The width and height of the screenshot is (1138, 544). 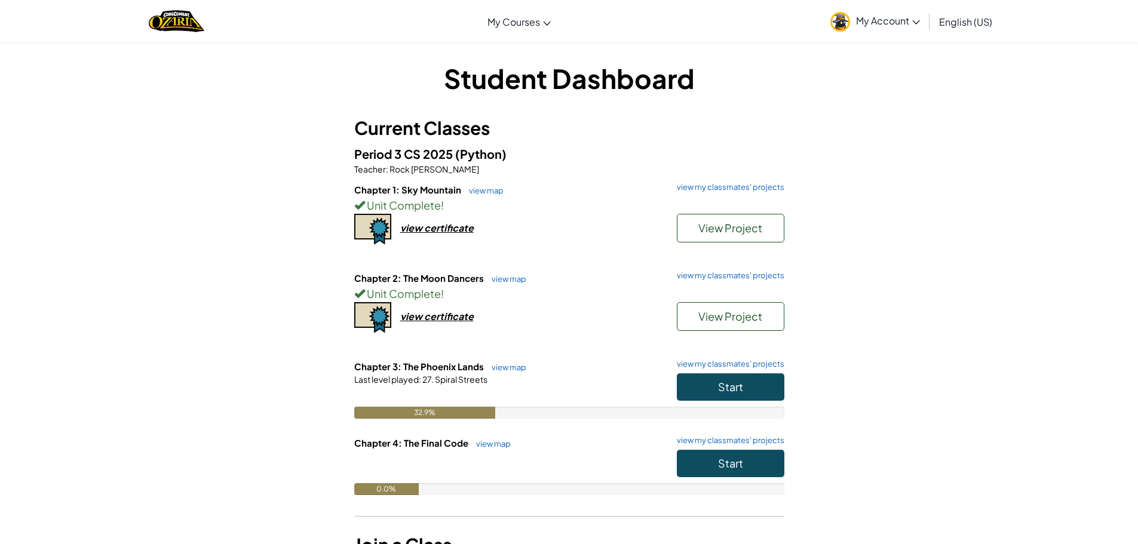 What do you see at coordinates (420, 366) in the screenshot?
I see `span: Chapter 3: The Phoenix Lands` at bounding box center [420, 366].